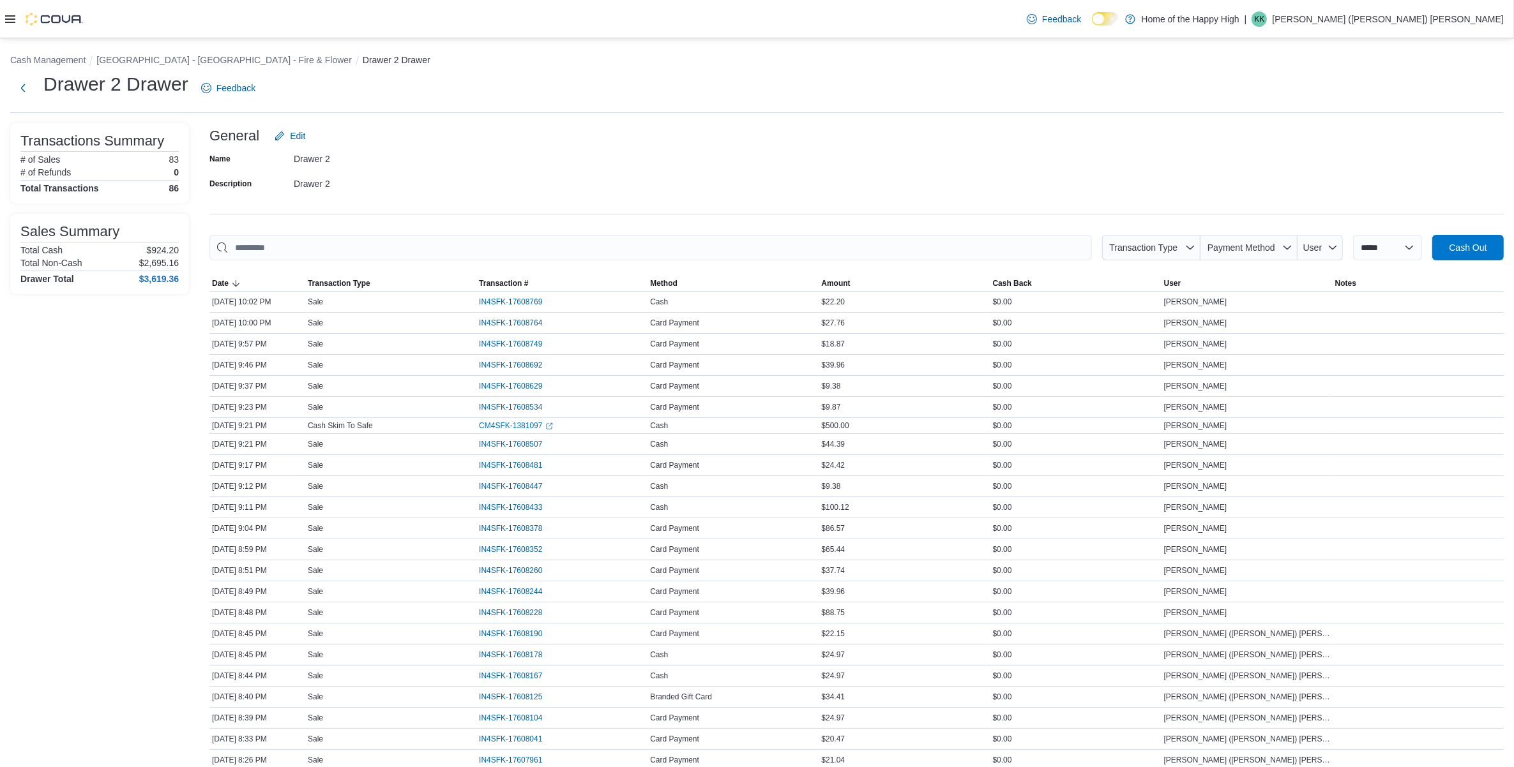 The width and height of the screenshot is (1514, 767). I want to click on h3: General, so click(234, 136).